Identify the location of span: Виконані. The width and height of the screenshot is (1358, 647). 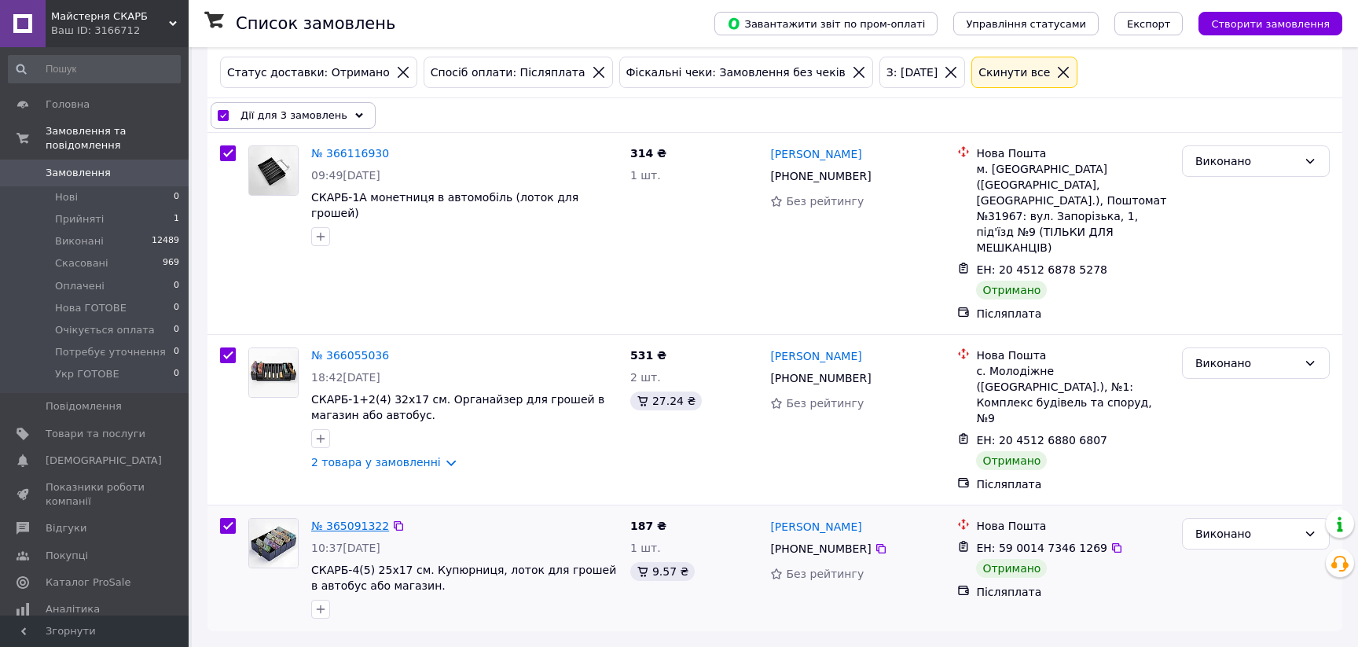
(79, 241).